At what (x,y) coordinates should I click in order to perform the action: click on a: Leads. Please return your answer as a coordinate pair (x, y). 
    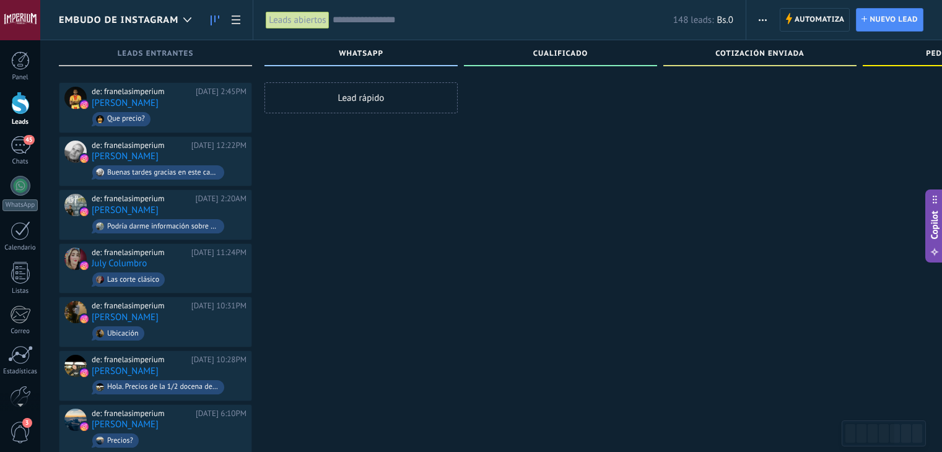
    Looking at the image, I should click on (215, 20).